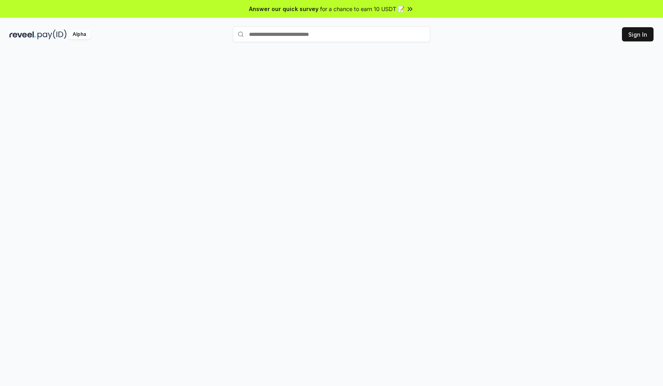 This screenshot has width=663, height=386. I want to click on span: for a chance to earn 10 USDT 📝, so click(362, 9).